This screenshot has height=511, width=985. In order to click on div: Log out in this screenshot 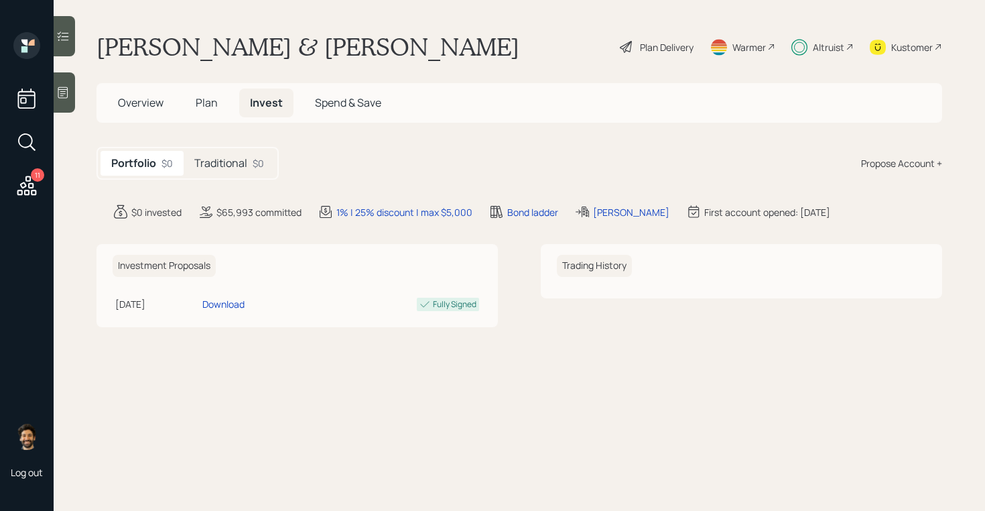, I will do `click(27, 472)`.